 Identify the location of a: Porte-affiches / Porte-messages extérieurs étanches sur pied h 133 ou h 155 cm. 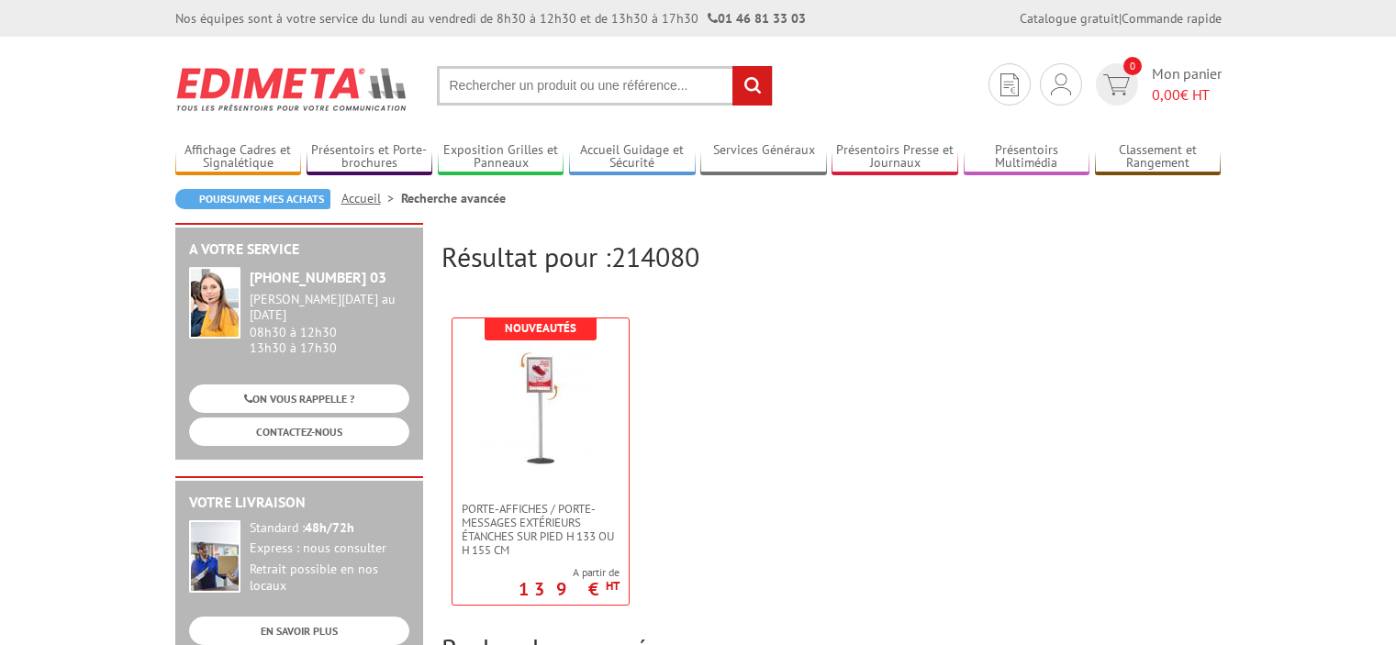
(541, 530).